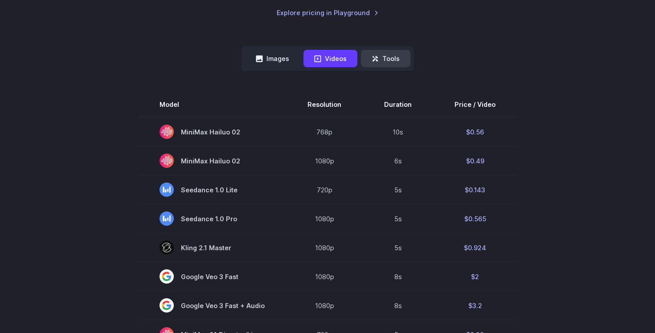 This screenshot has height=333, width=655. What do you see at coordinates (475, 161) in the screenshot?
I see `td: $0.49` at bounding box center [475, 161].